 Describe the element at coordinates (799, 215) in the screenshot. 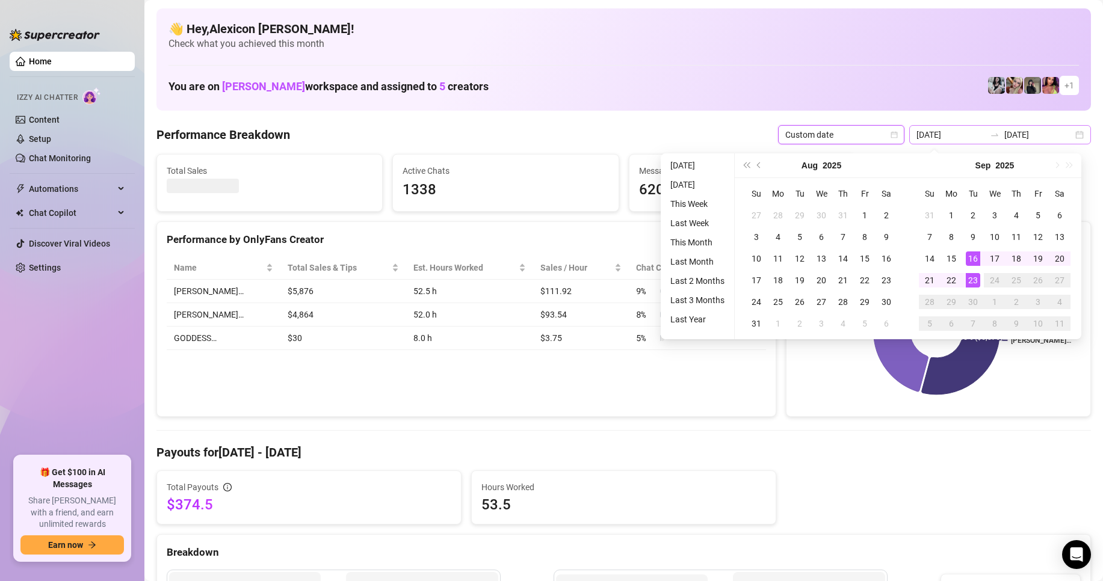

I see `div: 29` at that location.